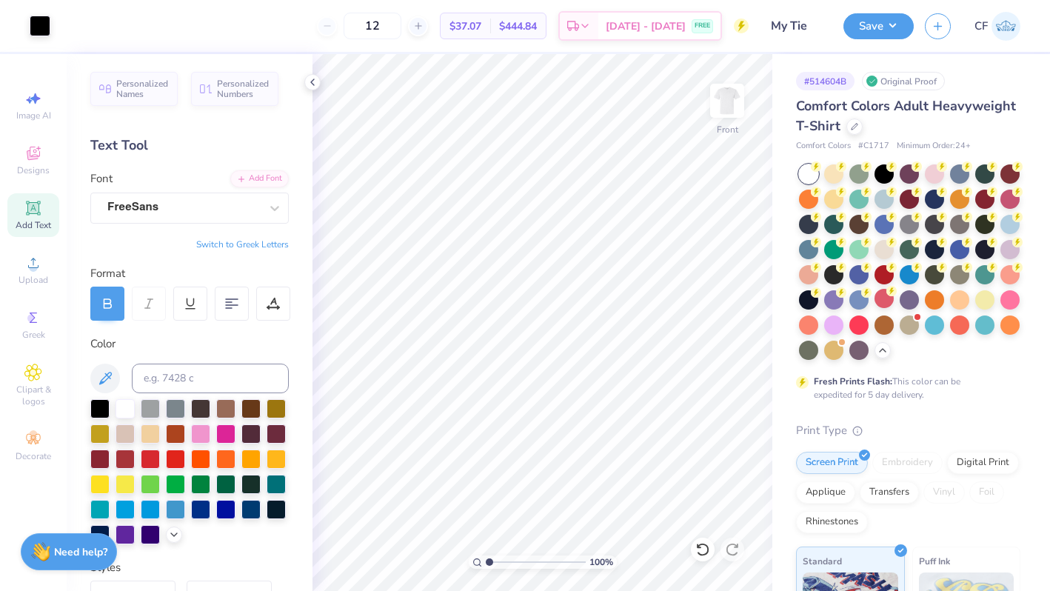 Image resolution: width=1050 pixels, height=591 pixels. I want to click on span: Decorate, so click(33, 456).